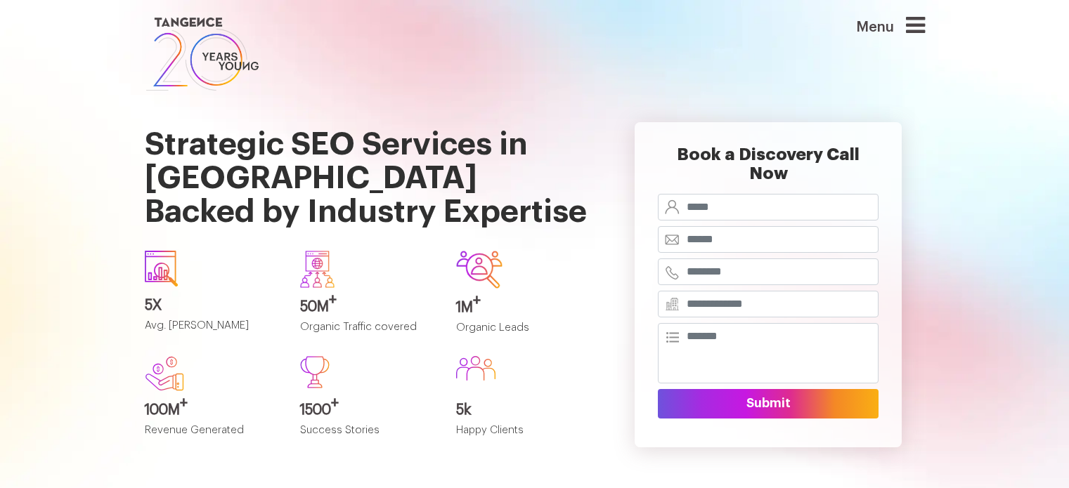 This screenshot has height=488, width=1069. I want to click on img: new.svg, so click(164, 374).